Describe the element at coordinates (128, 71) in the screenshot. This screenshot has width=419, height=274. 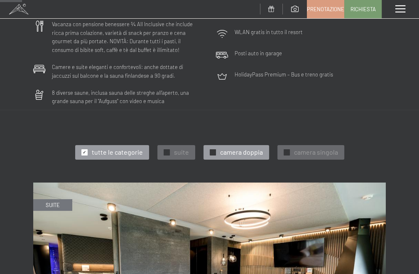
I see `p: Camere e suite eleganti e confortevoli: anche dottate di jaccuzzi sul balcone e la sauna finlande...` at that location.